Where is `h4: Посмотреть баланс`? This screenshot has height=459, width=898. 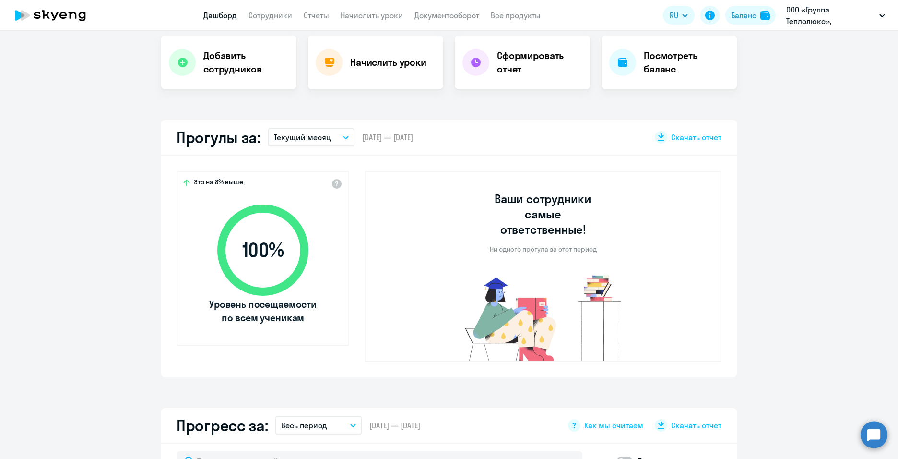 h4: Посмотреть баланс is located at coordinates (686, 62).